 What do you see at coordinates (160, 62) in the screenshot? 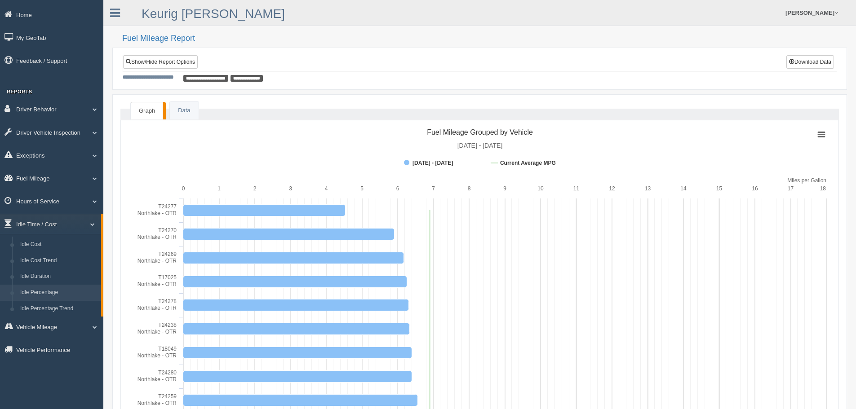
I see `a: Show/Hide Report Options` at bounding box center [160, 62].